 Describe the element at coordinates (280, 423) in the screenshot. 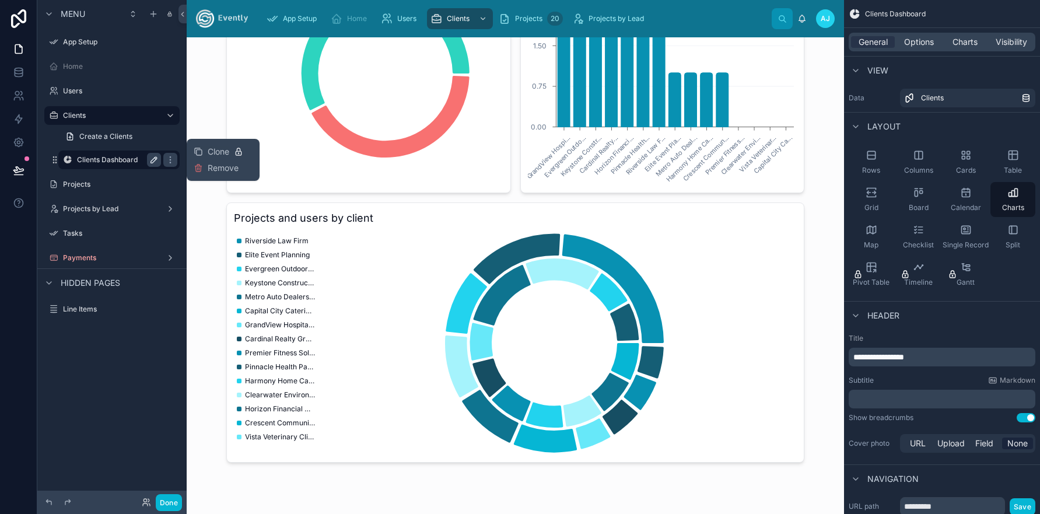

I see `span: Crescent Communications Inc.` at that location.